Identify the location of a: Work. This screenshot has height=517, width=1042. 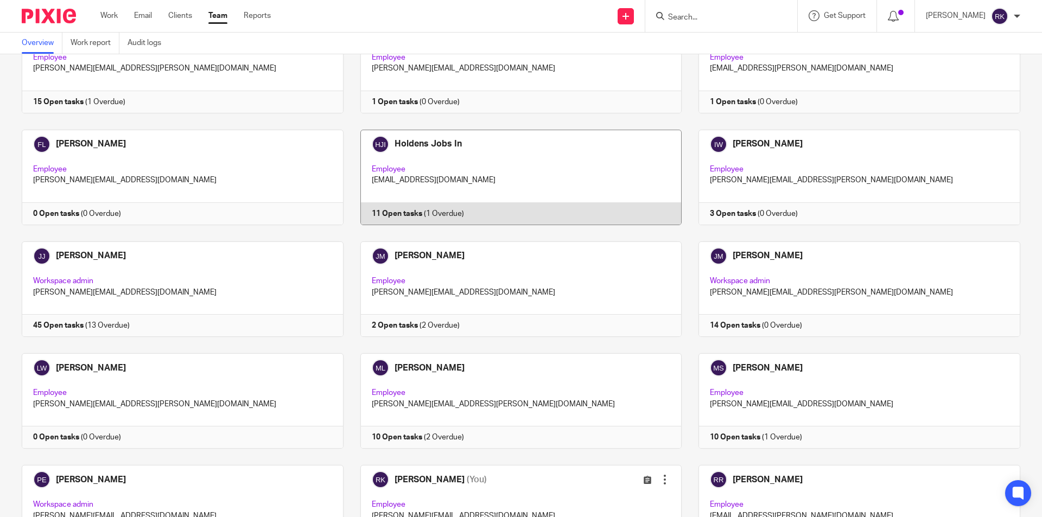
(109, 16).